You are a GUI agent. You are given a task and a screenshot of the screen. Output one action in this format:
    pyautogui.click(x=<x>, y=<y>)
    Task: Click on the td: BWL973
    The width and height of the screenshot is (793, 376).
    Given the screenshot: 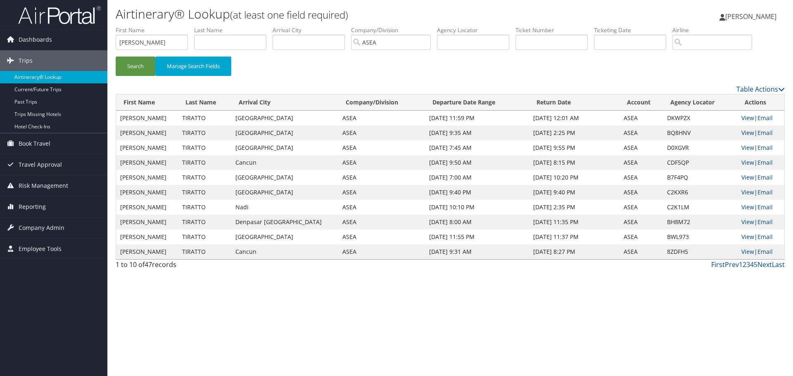 What is the action you would take?
    pyautogui.click(x=699, y=237)
    